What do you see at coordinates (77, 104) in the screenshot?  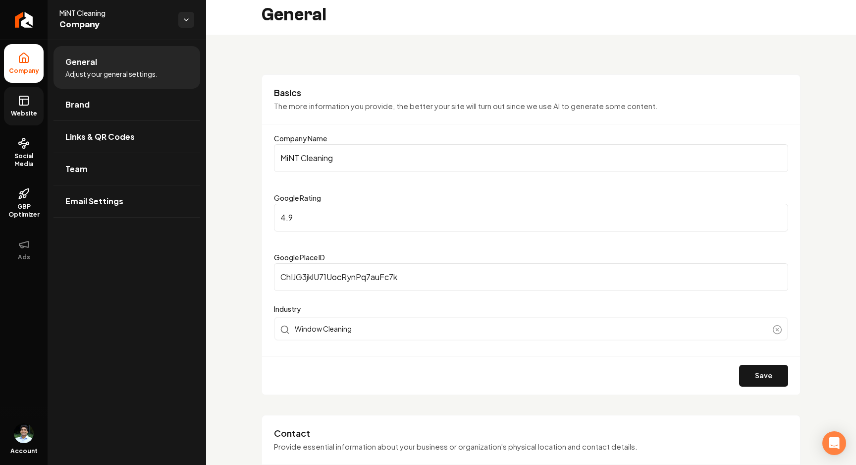 I see `span: Brand` at bounding box center [77, 104].